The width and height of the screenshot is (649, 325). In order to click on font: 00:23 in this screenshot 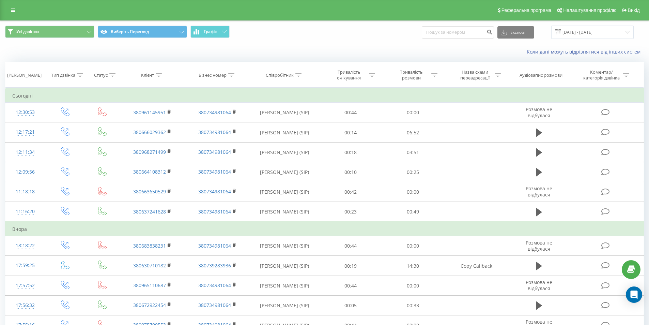, I will do `click(351, 211)`.